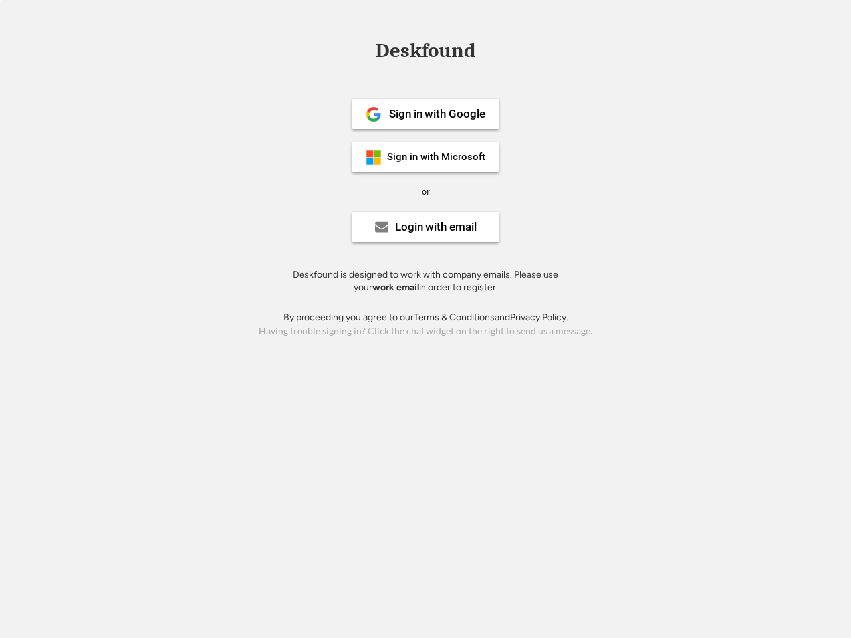  Describe the element at coordinates (425, 318) in the screenshot. I see `div: By proceeding you agree to our and` at that location.